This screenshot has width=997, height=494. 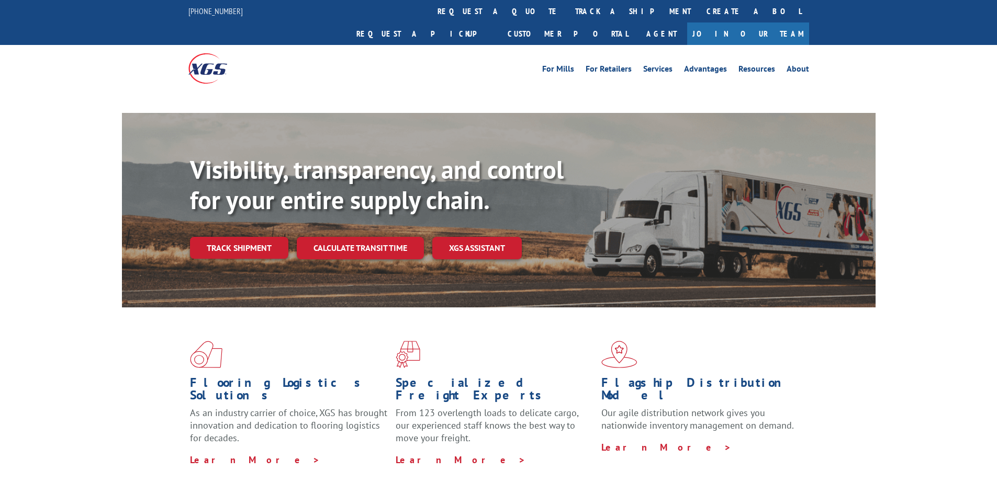 I want to click on h1: Flooring Logistics Solutions, so click(x=289, y=392).